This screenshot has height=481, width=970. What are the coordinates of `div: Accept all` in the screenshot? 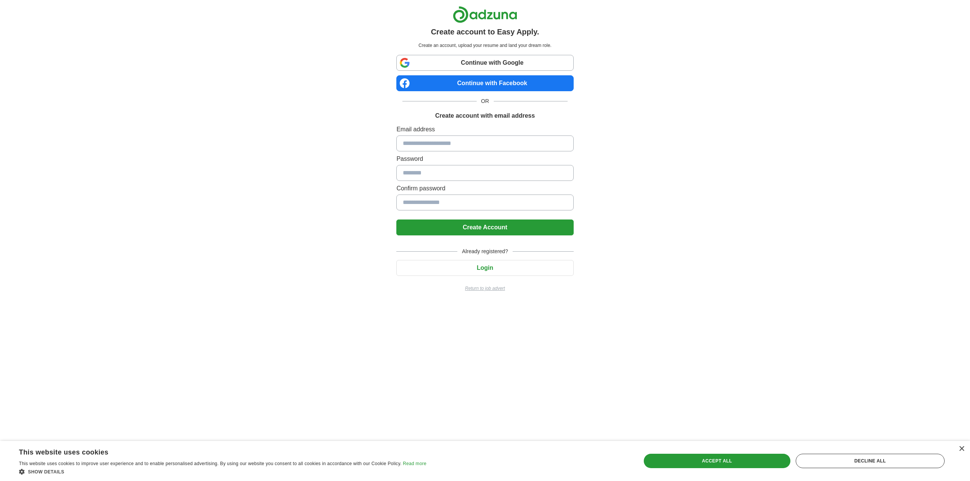 It's located at (717, 461).